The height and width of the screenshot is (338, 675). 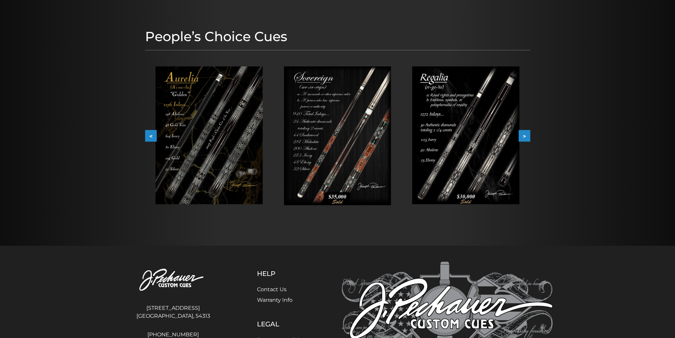 What do you see at coordinates (338, 37) in the screenshot?
I see `h1: People’s Choice Cues` at bounding box center [338, 37].